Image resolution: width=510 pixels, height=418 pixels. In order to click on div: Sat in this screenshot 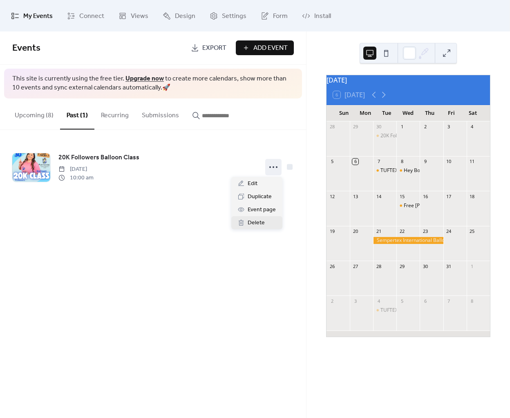, I will do `click(472, 113)`.